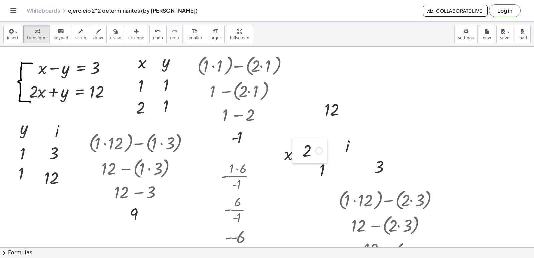  What do you see at coordinates (158, 34) in the screenshot?
I see `button: undoundo` at bounding box center [158, 34].